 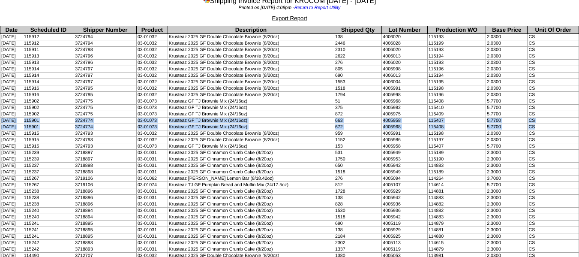 What do you see at coordinates (404, 82) in the screenshot?
I see `td: 4006004` at bounding box center [404, 82].